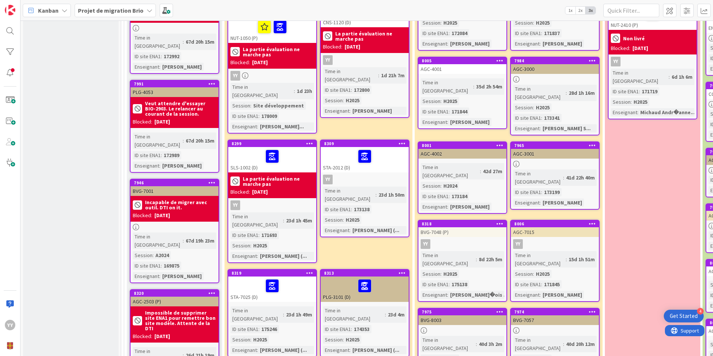 The image size is (713, 356). Describe the element at coordinates (279, 106) in the screenshot. I see `div: Site développement` at that location.